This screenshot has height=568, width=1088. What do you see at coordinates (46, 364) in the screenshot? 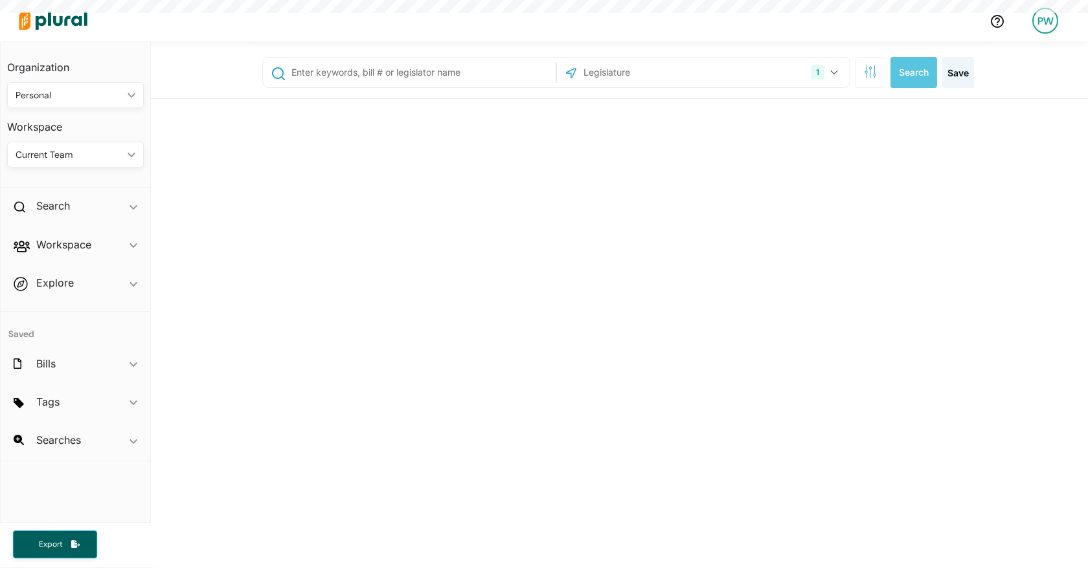
I see `h2: Bills` at bounding box center [46, 364].